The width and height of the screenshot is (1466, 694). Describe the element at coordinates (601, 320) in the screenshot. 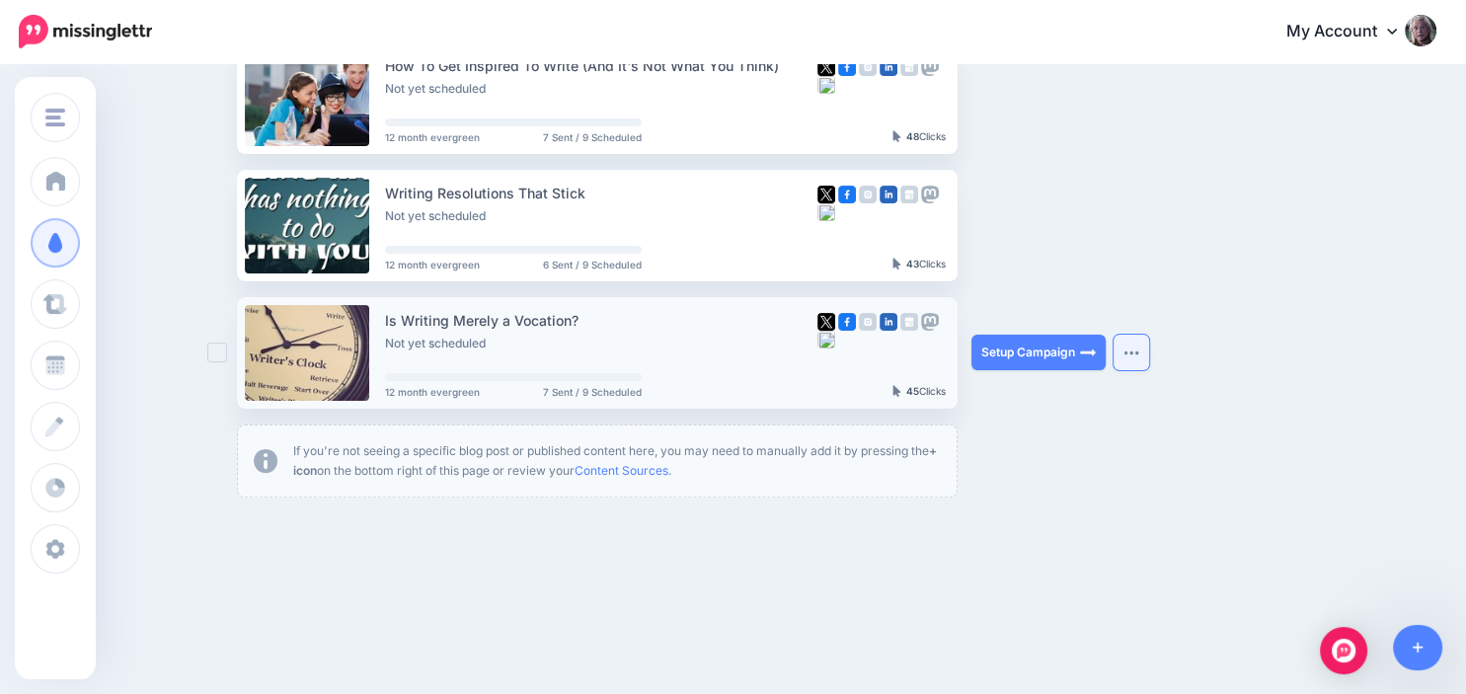

I see `div: Is Writing Merely a Vocation?` at that location.